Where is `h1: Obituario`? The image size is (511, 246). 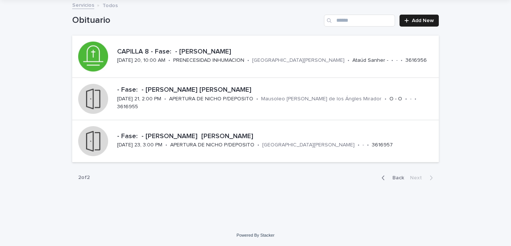 h1: Obituario is located at coordinates (196, 20).